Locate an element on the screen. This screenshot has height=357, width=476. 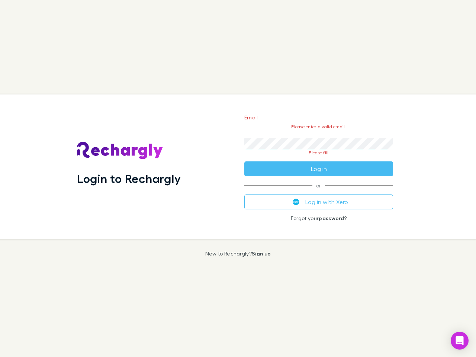
h1: Login to Rechargly is located at coordinates (129, 179).